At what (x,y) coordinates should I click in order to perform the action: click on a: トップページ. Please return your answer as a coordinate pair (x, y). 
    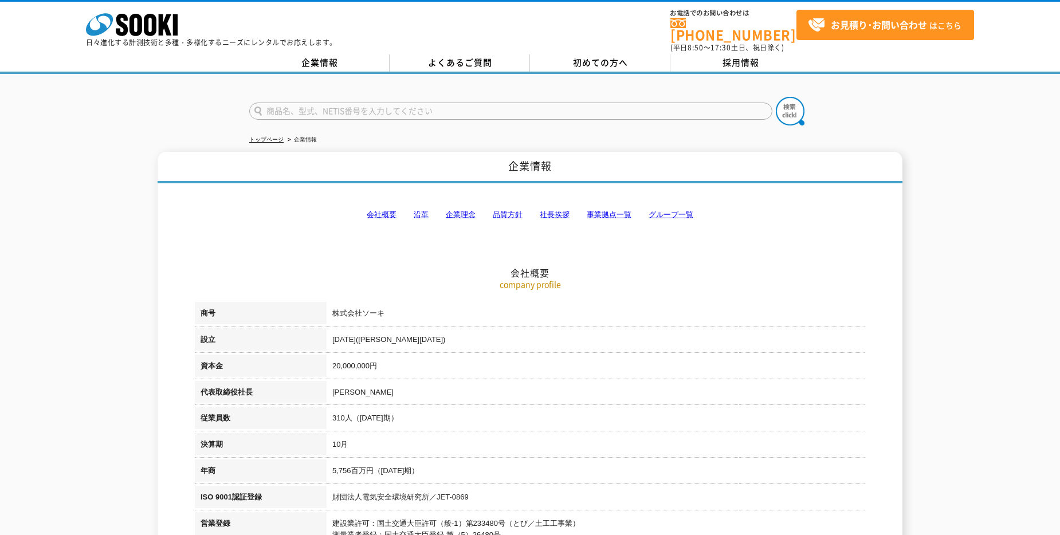
    Looking at the image, I should click on (266, 139).